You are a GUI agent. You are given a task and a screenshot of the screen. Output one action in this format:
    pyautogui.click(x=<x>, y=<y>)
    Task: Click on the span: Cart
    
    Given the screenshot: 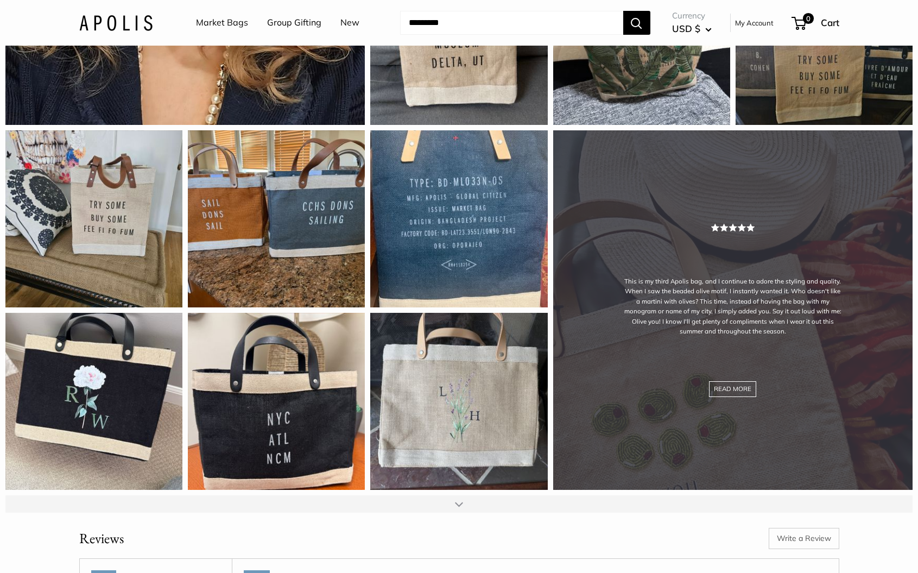 What is the action you would take?
    pyautogui.click(x=830, y=22)
    